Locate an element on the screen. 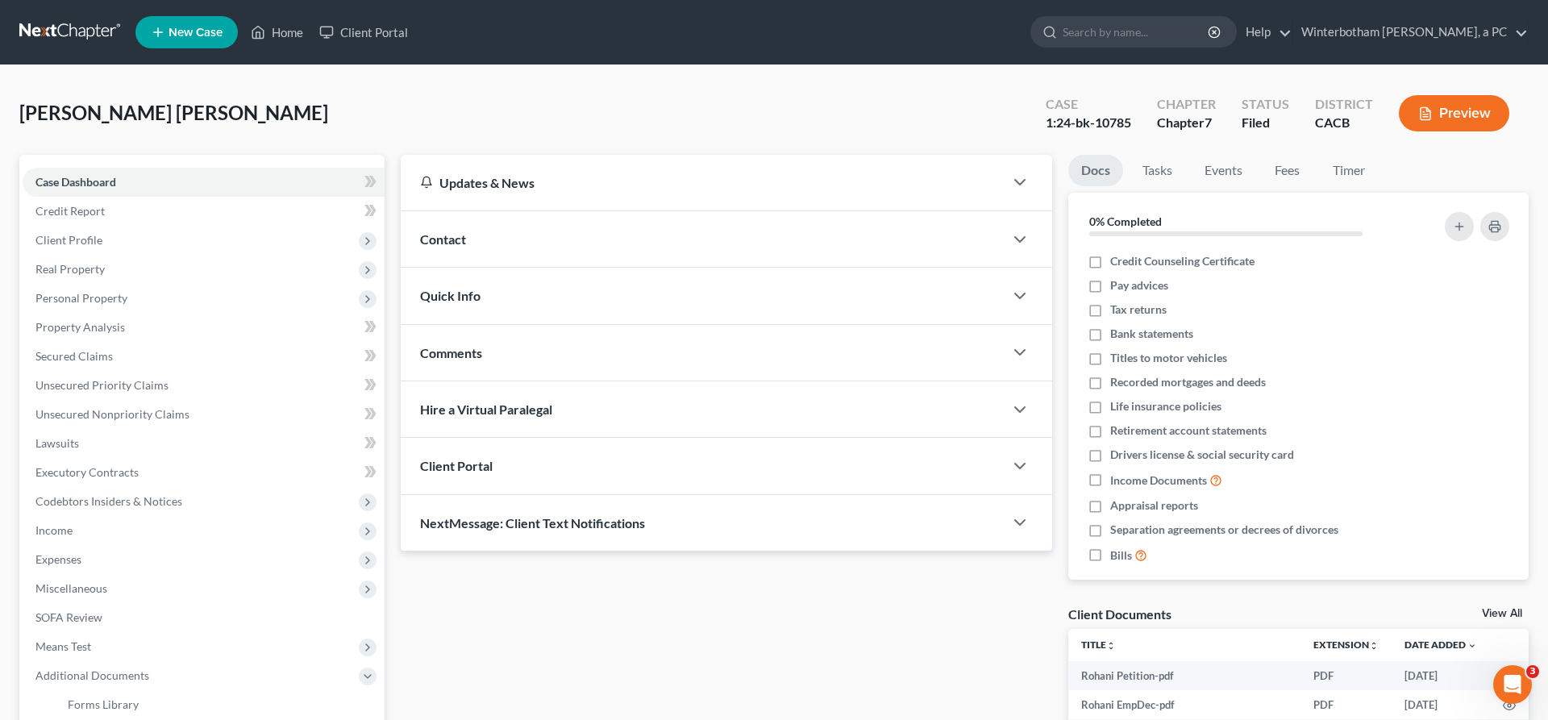 This screenshot has width=1548, height=720. span: Retirement account statements is located at coordinates (1189, 431).